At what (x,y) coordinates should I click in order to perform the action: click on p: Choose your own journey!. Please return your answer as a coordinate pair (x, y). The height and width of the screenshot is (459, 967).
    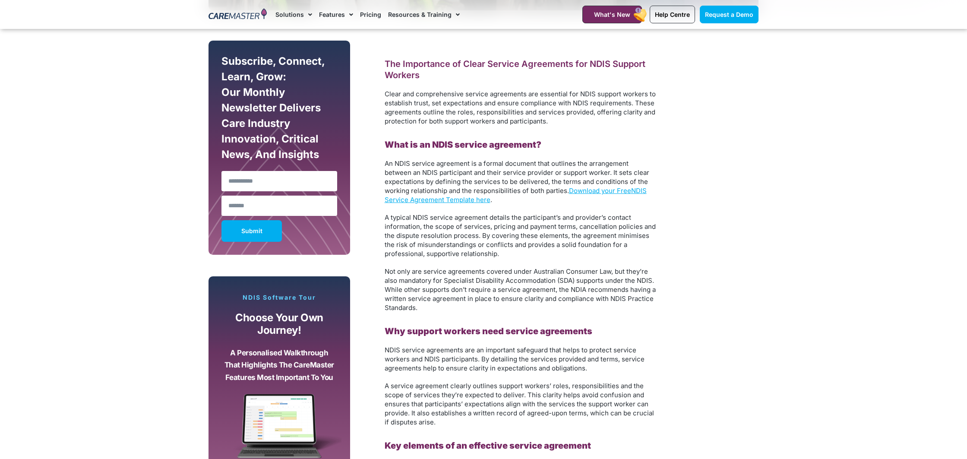
    Looking at the image, I should click on (279, 324).